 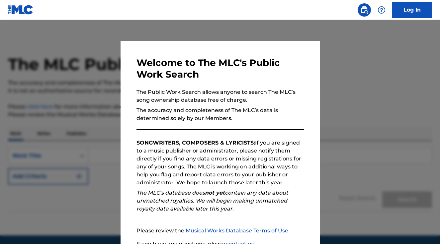 I want to click on h3: Welcome to The MLC's Public Work Search, so click(x=220, y=69).